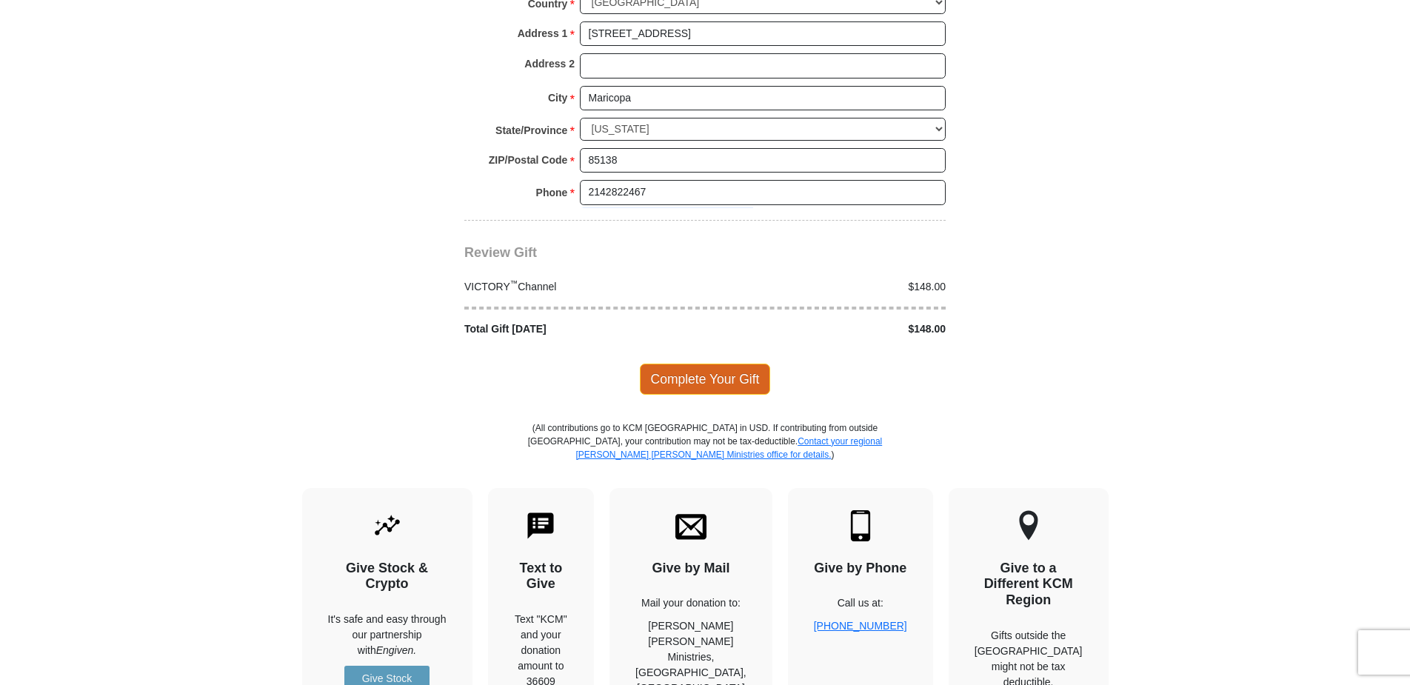  Describe the element at coordinates (543, 33) in the screenshot. I see `strong: Address 1` at that location.